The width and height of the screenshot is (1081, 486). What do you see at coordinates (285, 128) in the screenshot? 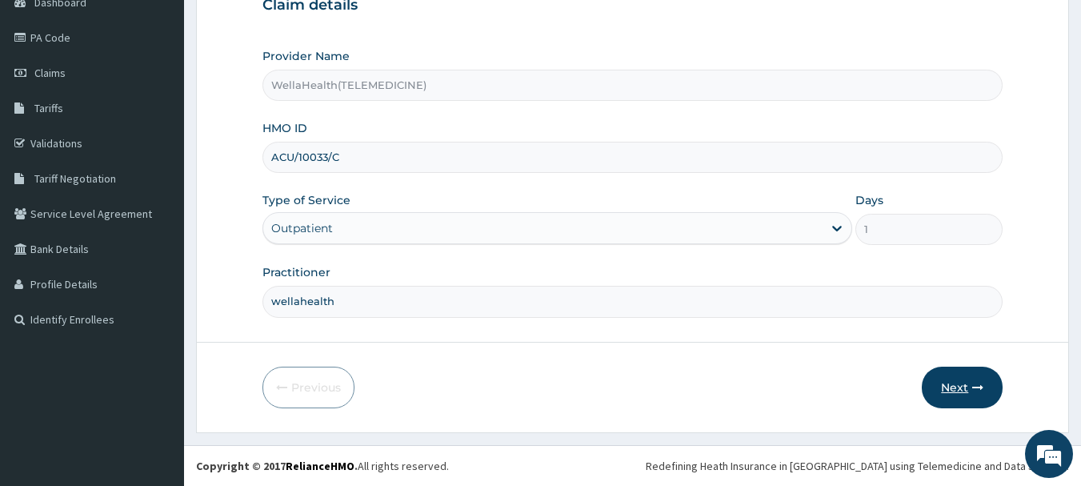
I see `label: HMO ID` at bounding box center [285, 128].